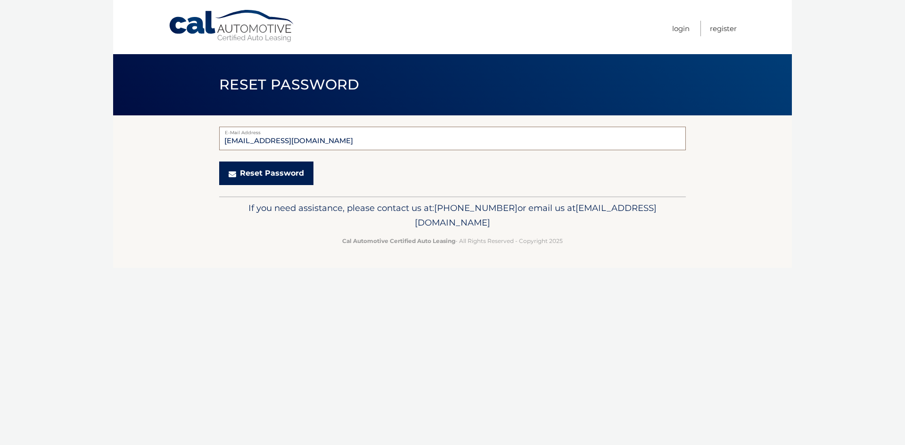 The width and height of the screenshot is (905, 445). Describe the element at coordinates (452, 216) in the screenshot. I see `p: If you need assistance, please contact us at: or email us at` at that location.